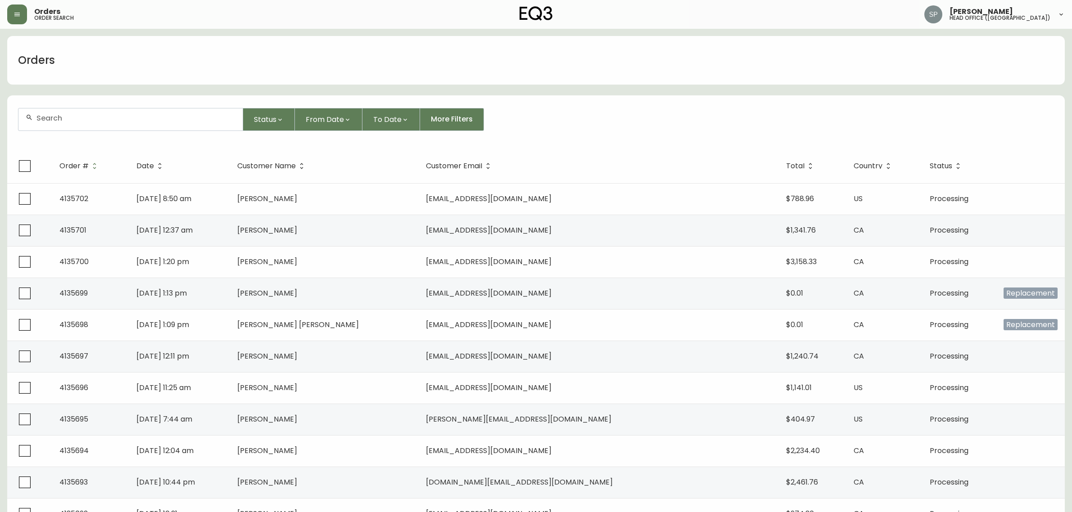 This screenshot has width=1072, height=512. What do you see at coordinates (136, 118) in the screenshot?
I see `input: Search` at bounding box center [136, 118].